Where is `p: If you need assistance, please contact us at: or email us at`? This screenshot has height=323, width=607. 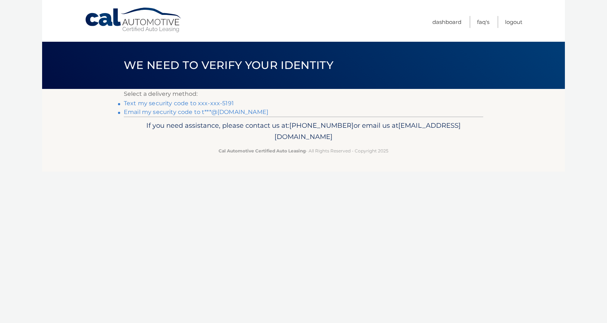 p: If you need assistance, please contact us at: or email us at is located at coordinates (304, 131).